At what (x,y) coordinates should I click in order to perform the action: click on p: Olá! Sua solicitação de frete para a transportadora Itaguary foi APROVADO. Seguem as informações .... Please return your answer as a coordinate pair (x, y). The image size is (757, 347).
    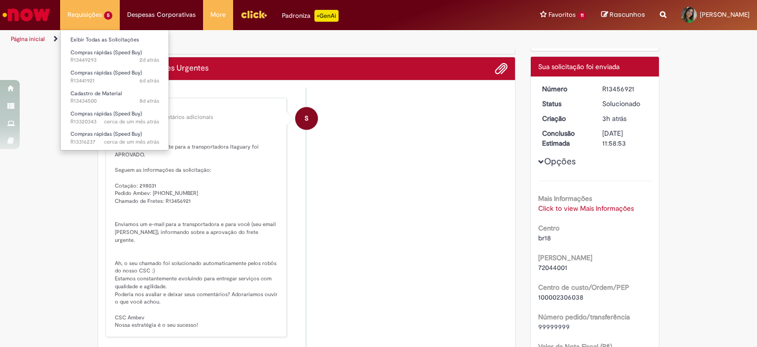
    Looking at the image, I should click on (197, 228).